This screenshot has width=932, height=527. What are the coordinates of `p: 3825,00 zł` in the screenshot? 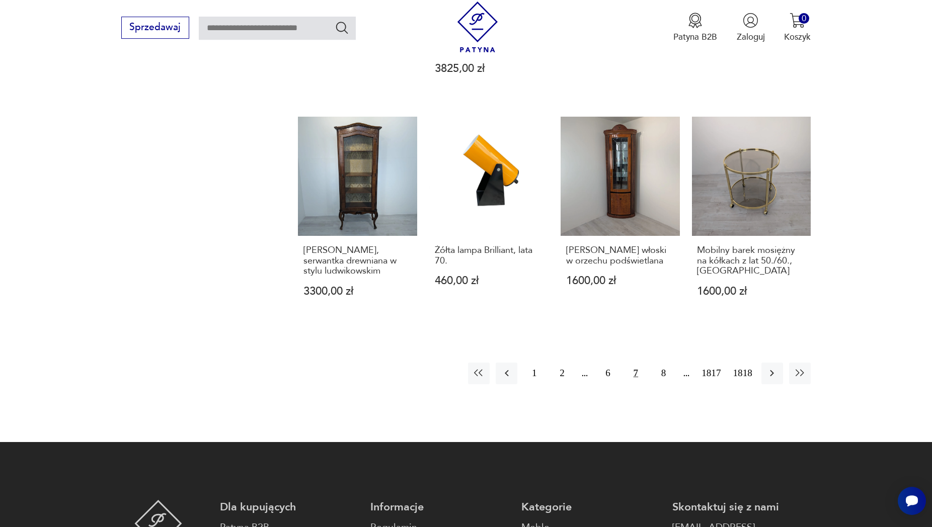 It's located at (489, 68).